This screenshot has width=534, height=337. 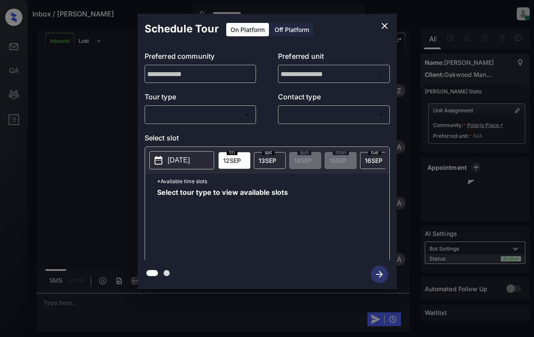 I want to click on span: 16 SEP, so click(x=373, y=160).